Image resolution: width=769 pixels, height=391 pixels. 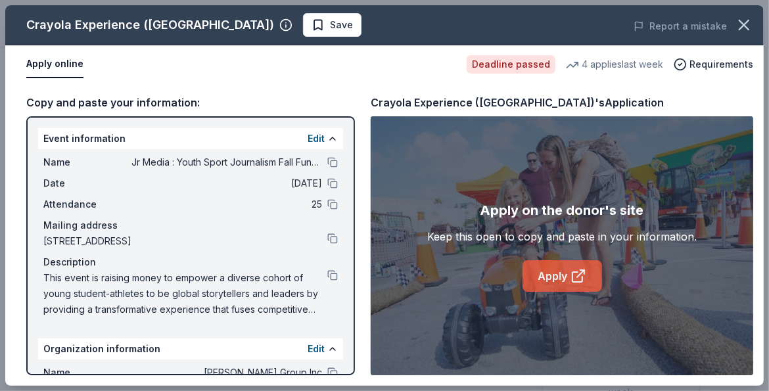 I want to click on span: Jr Media : Youth Sport Journalism Fall Fundraising, so click(x=227, y=162).